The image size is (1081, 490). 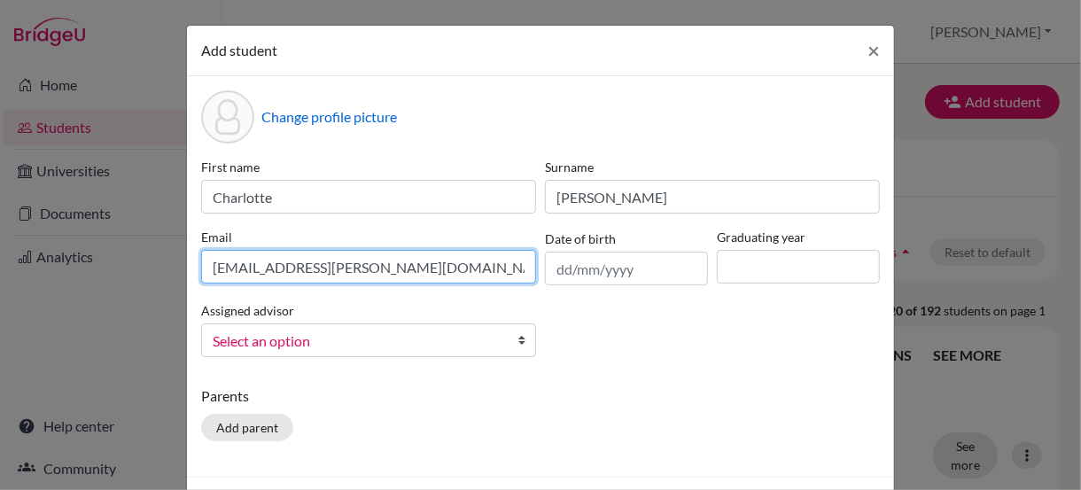 What do you see at coordinates (627, 269) in the screenshot?
I see `input: dd/mm/yyyy` at bounding box center [627, 269].